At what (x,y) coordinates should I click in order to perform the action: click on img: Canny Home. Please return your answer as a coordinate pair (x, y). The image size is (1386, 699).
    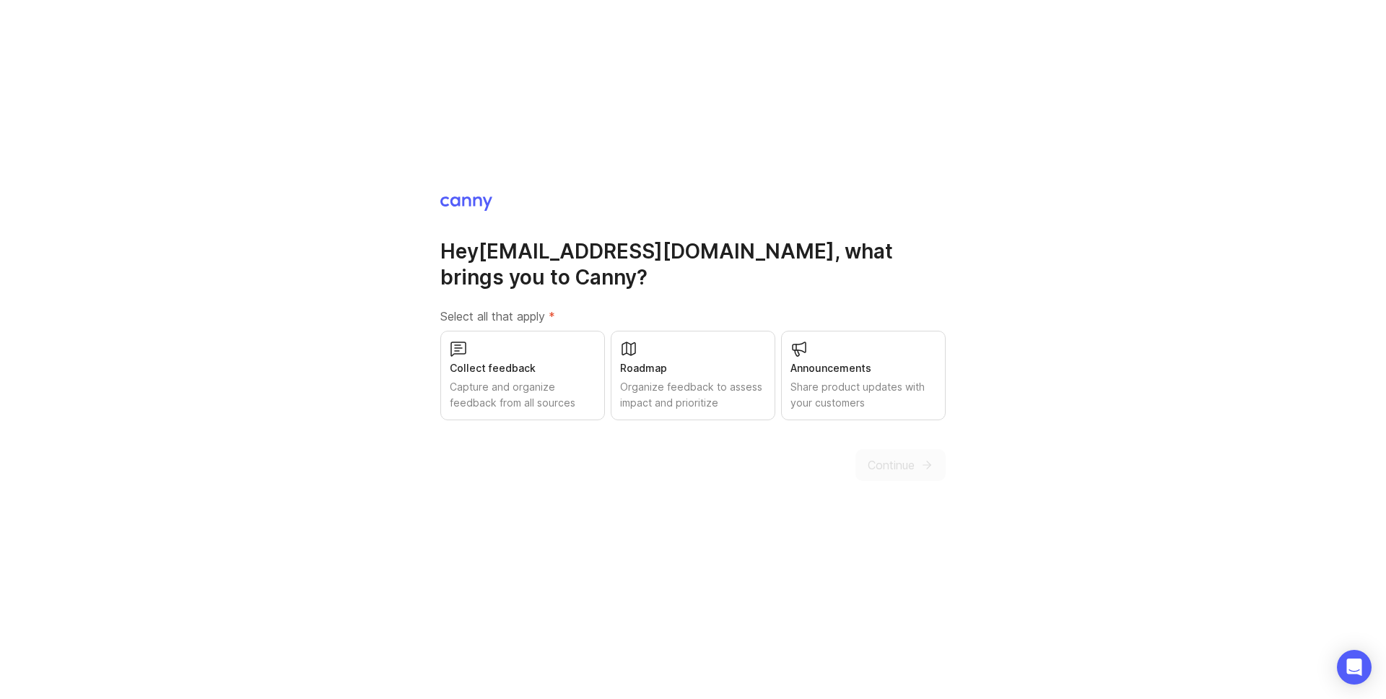
    Looking at the image, I should click on (466, 204).